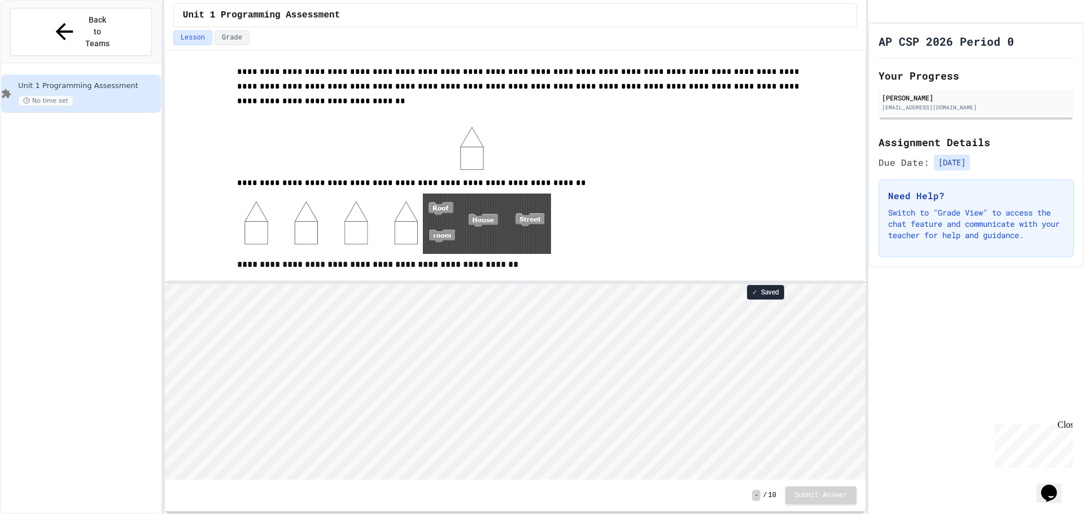 The width and height of the screenshot is (1084, 514). Describe the element at coordinates (46, 101) in the screenshot. I see `span: No time set` at that location.